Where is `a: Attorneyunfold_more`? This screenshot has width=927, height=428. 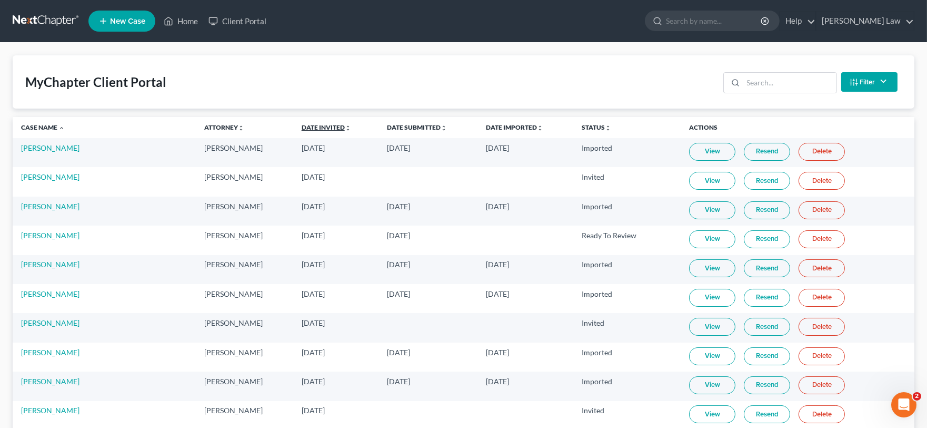 a: Attorneyunfold_more is located at coordinates (224, 127).